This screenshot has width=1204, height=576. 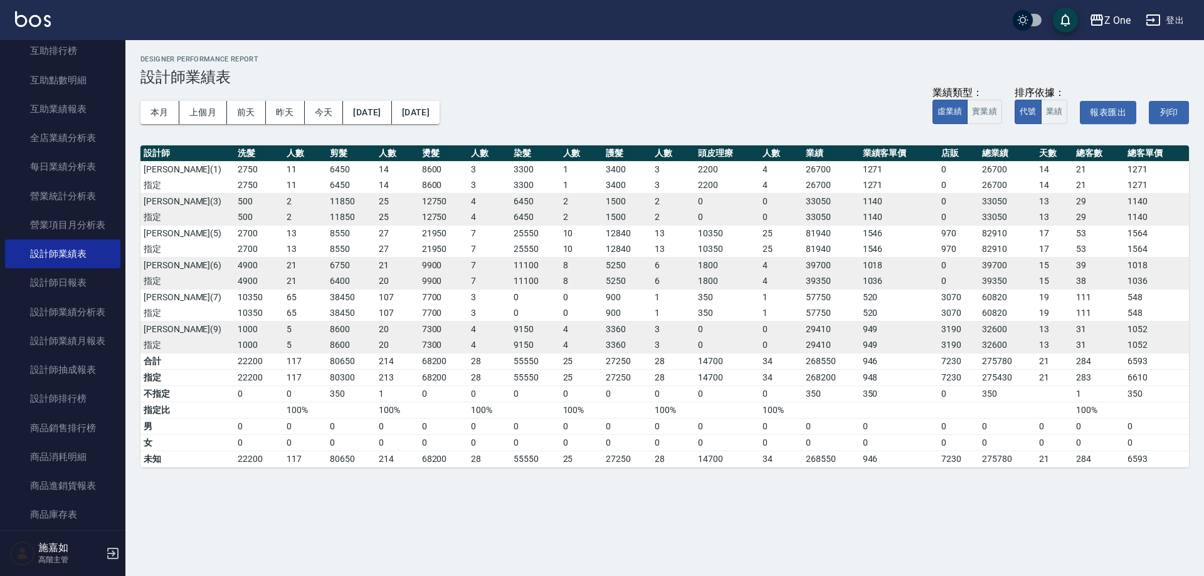 What do you see at coordinates (70, 560) in the screenshot?
I see `p: 高階主管` at bounding box center [70, 560].